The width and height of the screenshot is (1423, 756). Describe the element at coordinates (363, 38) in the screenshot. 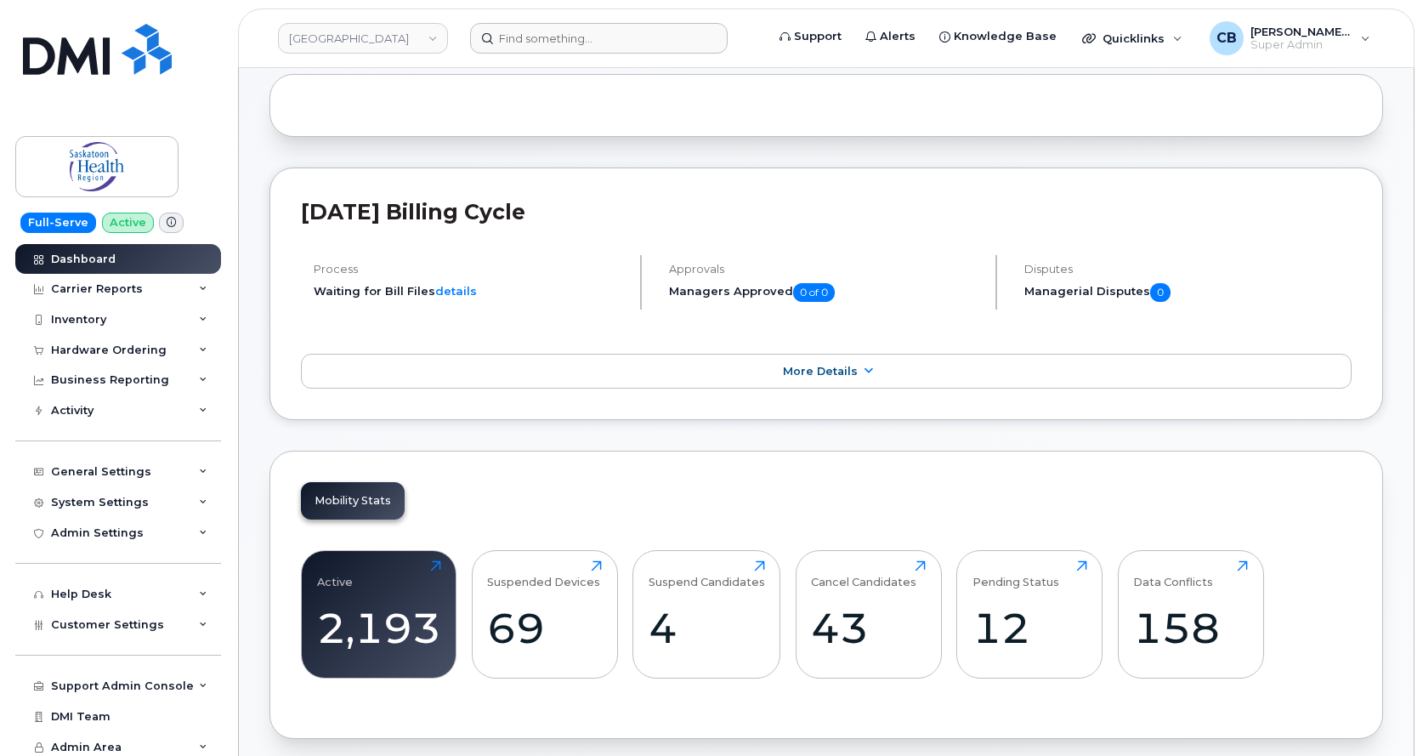

I see `a: Saskatoon Health Region` at that location.